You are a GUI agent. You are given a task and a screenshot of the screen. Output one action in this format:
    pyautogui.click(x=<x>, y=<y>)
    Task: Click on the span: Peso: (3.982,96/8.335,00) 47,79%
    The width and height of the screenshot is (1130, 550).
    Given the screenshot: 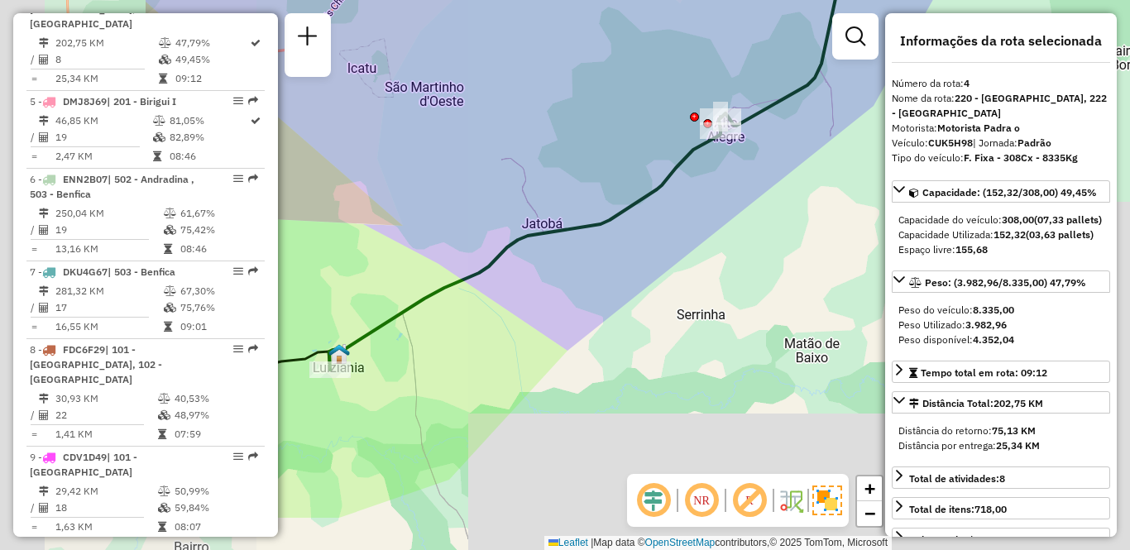 What is the action you would take?
    pyautogui.click(x=1005, y=282)
    